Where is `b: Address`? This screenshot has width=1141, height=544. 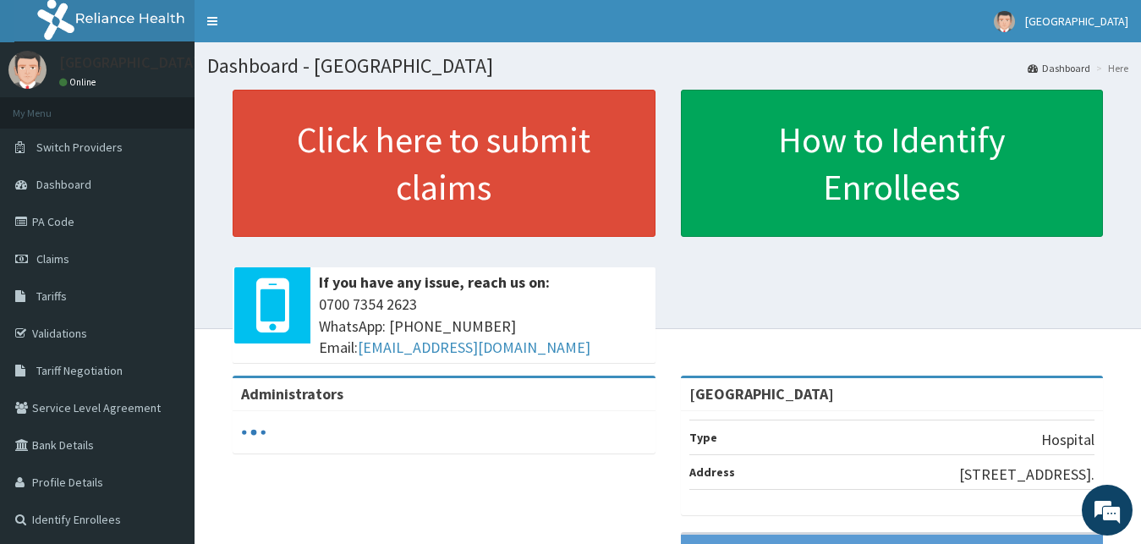 b: Address is located at coordinates (712, 472).